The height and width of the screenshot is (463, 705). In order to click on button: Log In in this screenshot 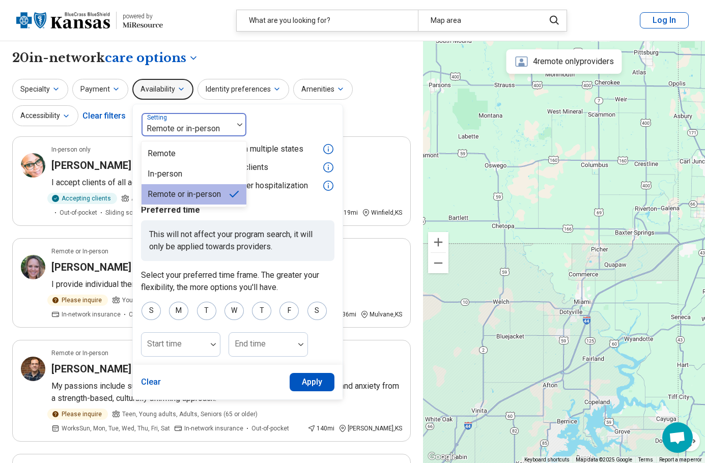, I will do `click(665, 20)`.